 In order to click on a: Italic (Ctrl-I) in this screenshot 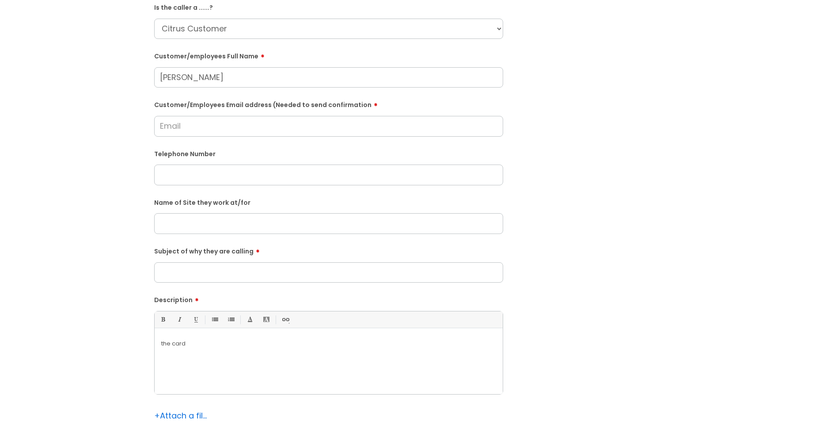, I will do `click(179, 319)`.